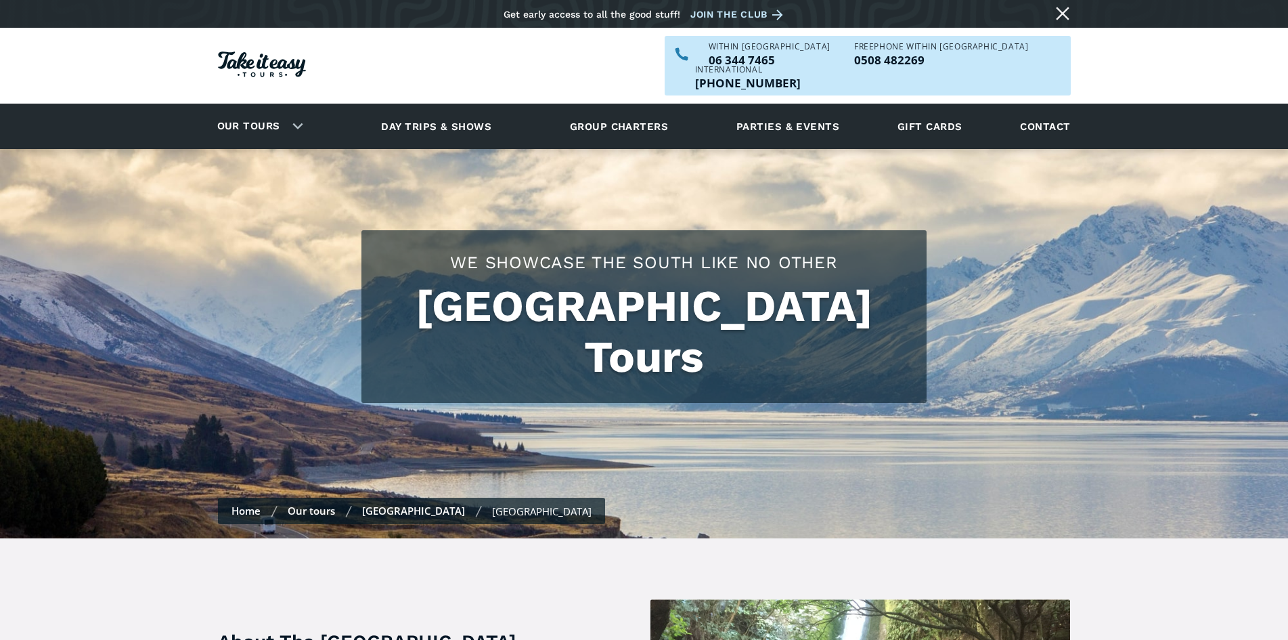 The height and width of the screenshot is (640, 1288). I want to click on a: Call us freephone within NZ on 0508482269, so click(941, 60).